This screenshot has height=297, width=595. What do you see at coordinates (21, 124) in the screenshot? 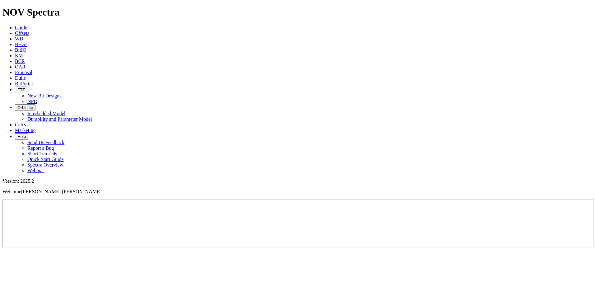
I see `a: Calcs` at bounding box center [21, 124].